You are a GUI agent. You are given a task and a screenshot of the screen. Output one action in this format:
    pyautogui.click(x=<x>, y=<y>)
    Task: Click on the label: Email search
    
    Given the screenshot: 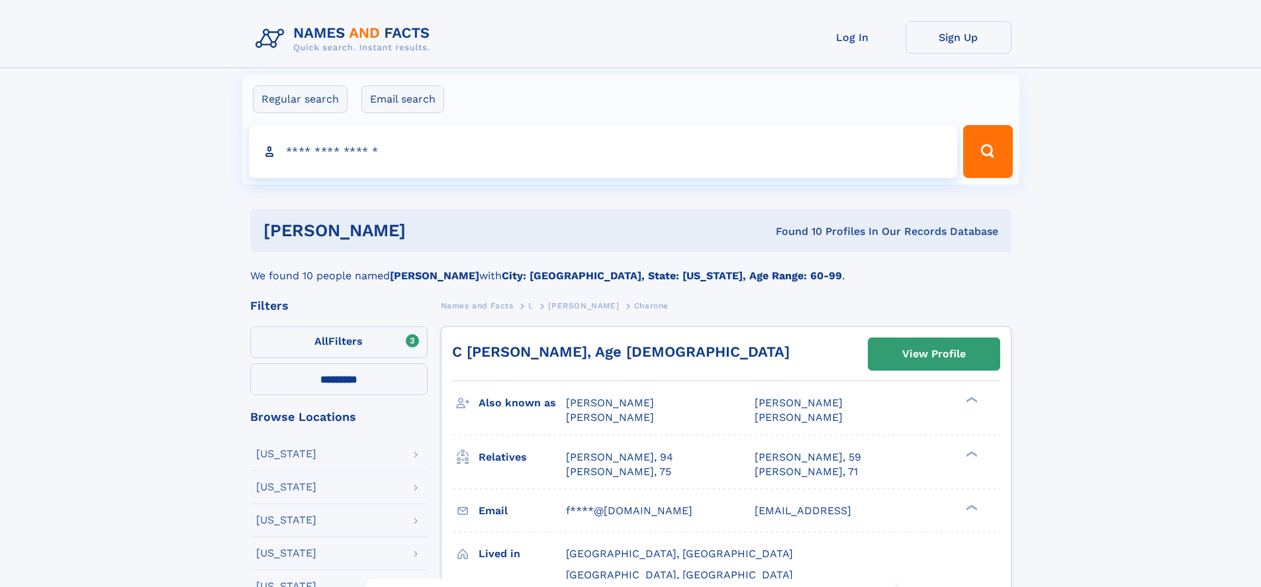 What is the action you would take?
    pyautogui.click(x=403, y=99)
    